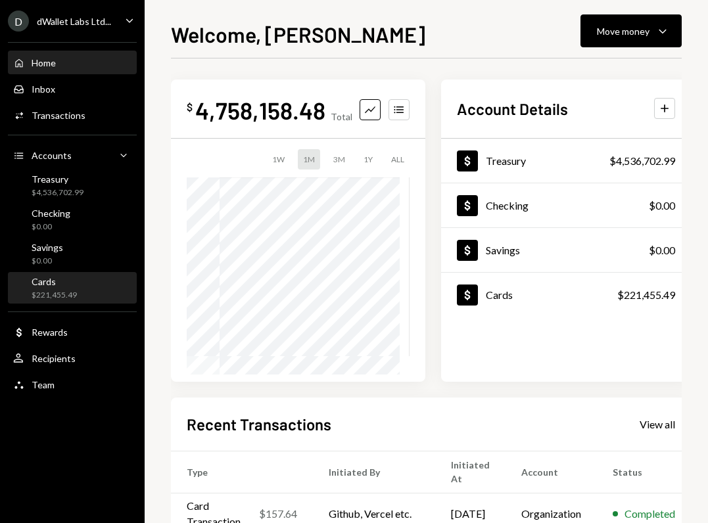 The width and height of the screenshot is (708, 523). Describe the element at coordinates (74, 21) in the screenshot. I see `div: dWallet Labs Ltd...` at that location.